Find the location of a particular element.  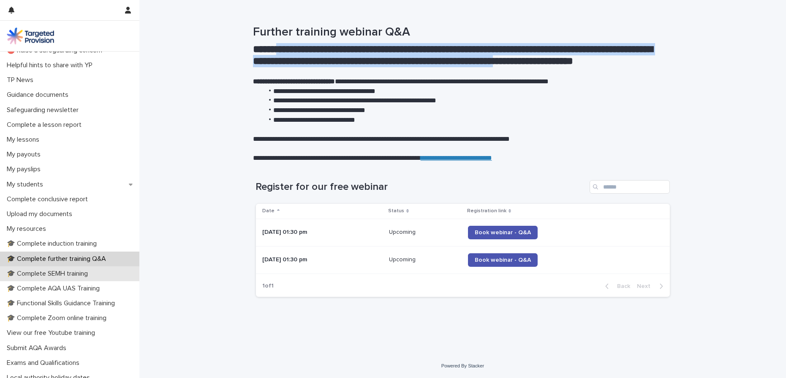

p: Status is located at coordinates (396, 211).